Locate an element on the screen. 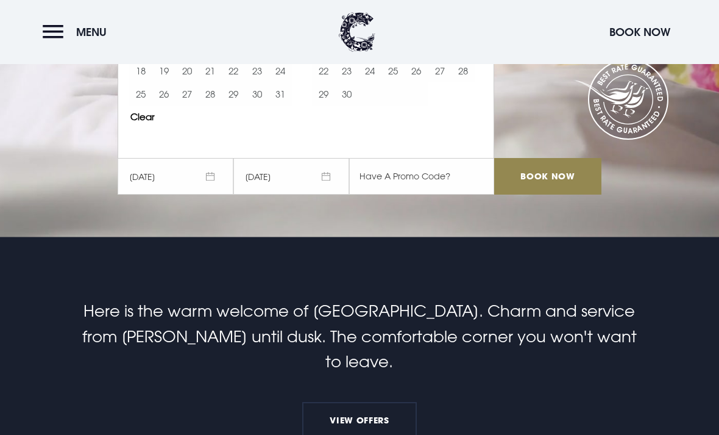 The height and width of the screenshot is (435, 719). td: Choose Tuesday, September 23, 2025 as your start date. is located at coordinates (347, 71).